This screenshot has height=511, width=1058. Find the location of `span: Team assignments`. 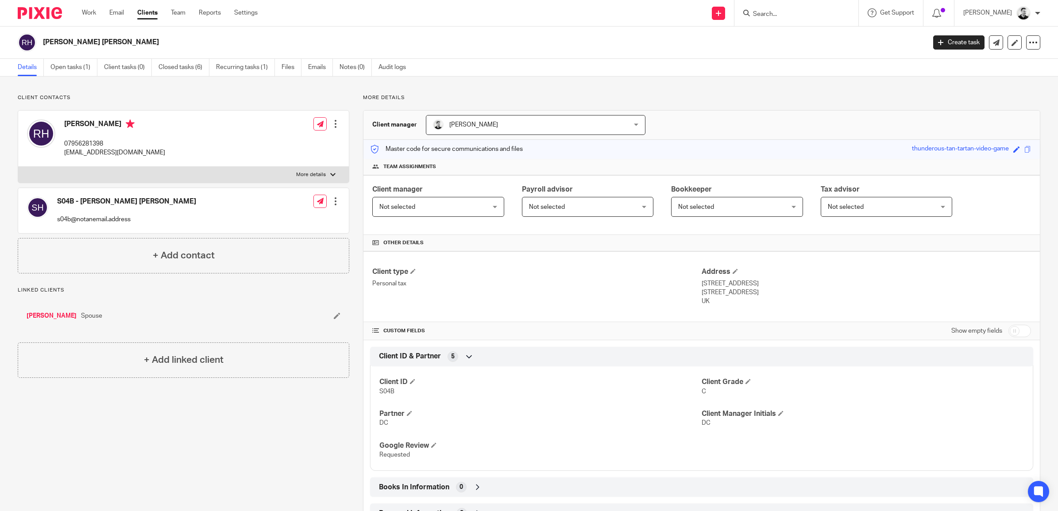

span: Team assignments is located at coordinates (409, 167).